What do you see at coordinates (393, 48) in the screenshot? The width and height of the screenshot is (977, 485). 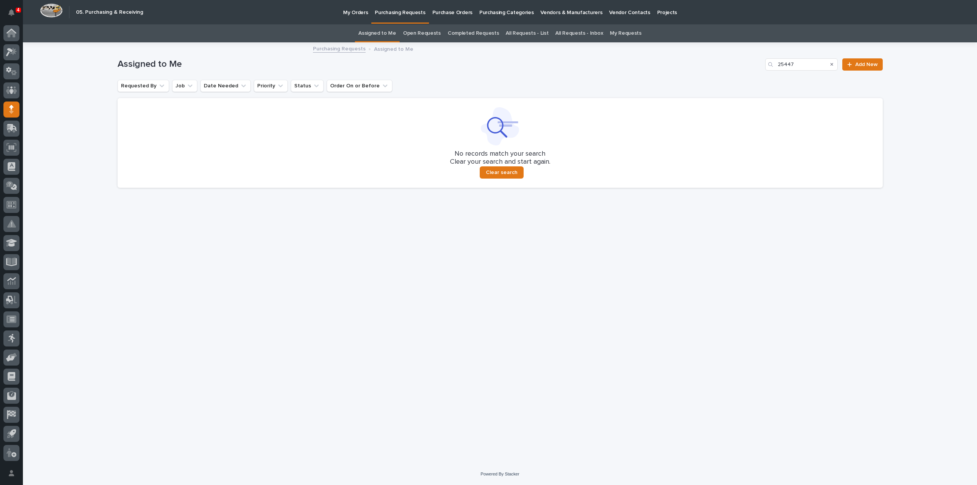 I see `p: Assigned to Me` at bounding box center [393, 48].